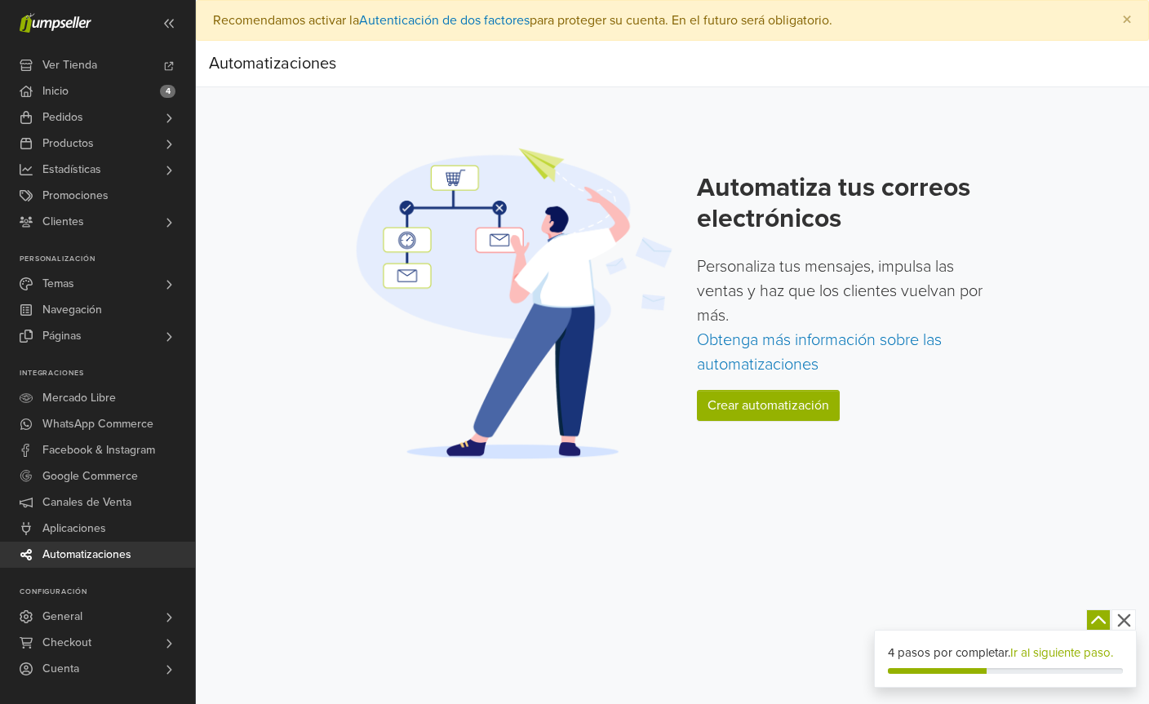  I want to click on span: Promociones, so click(75, 196).